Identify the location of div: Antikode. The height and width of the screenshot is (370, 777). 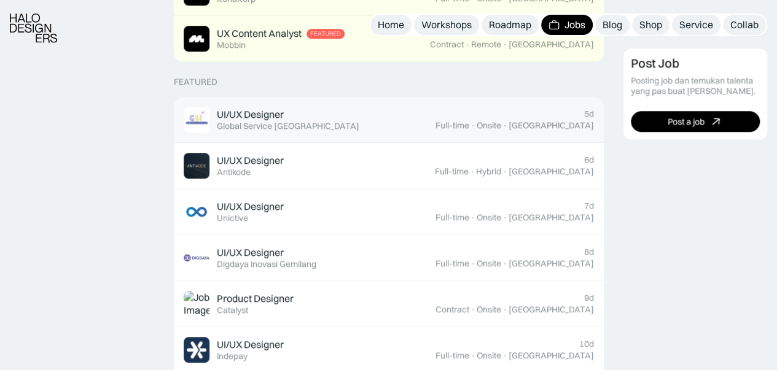
(233, 172).